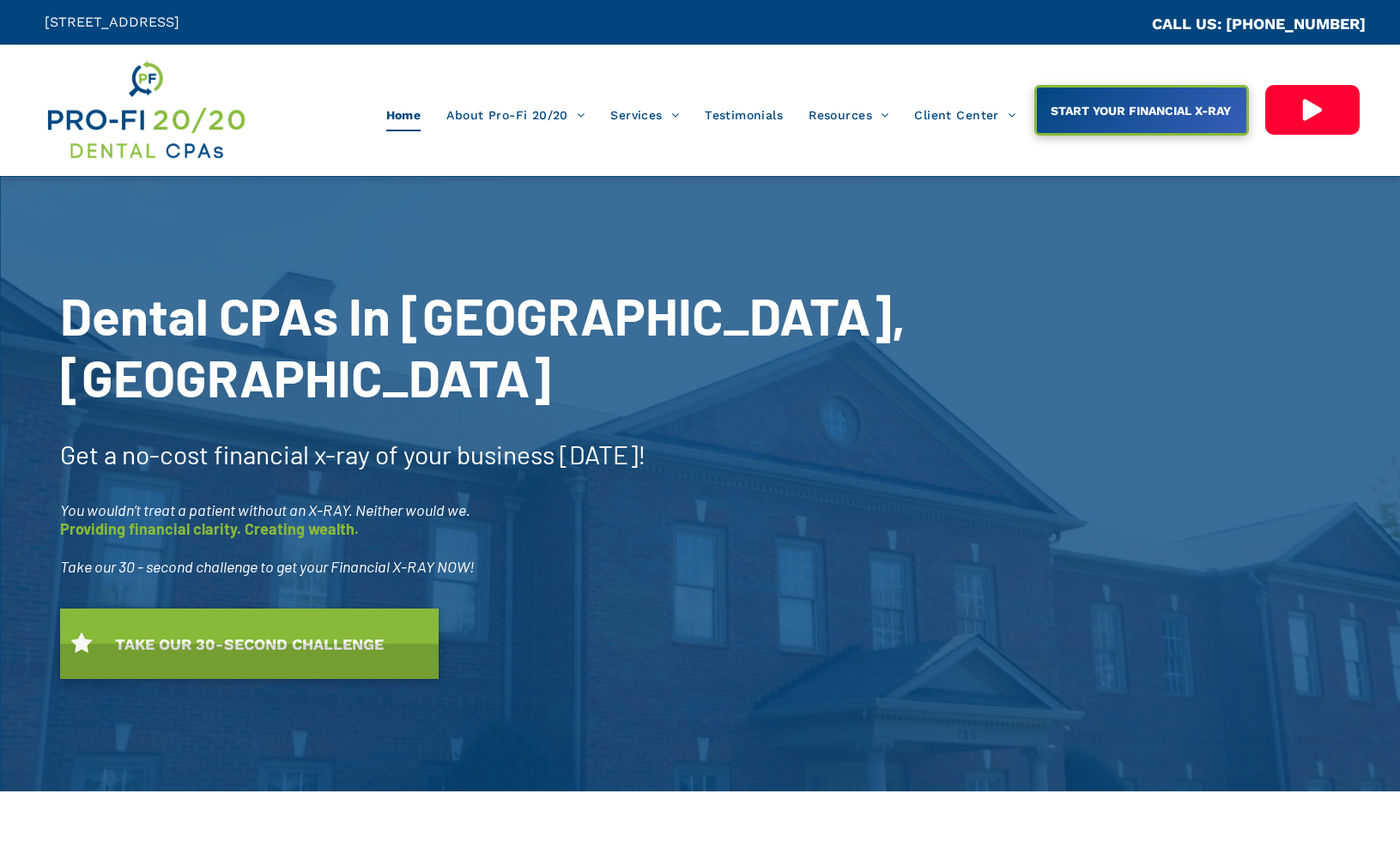 This screenshot has height=842, width=1400. I want to click on a: About Pro-Fi 20/20, so click(516, 115).